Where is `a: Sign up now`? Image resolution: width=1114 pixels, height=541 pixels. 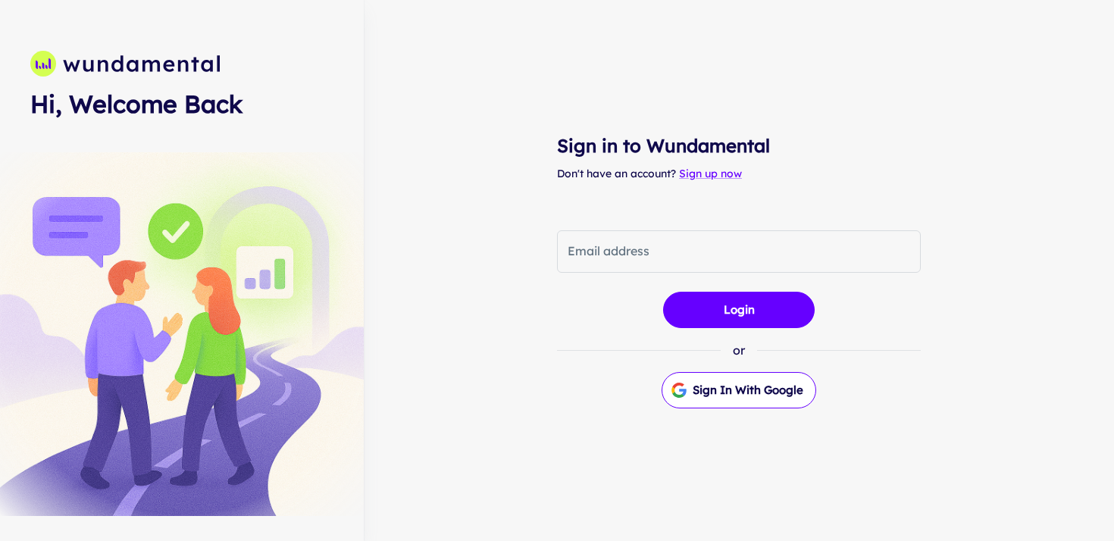
a: Sign up now is located at coordinates (710, 173).